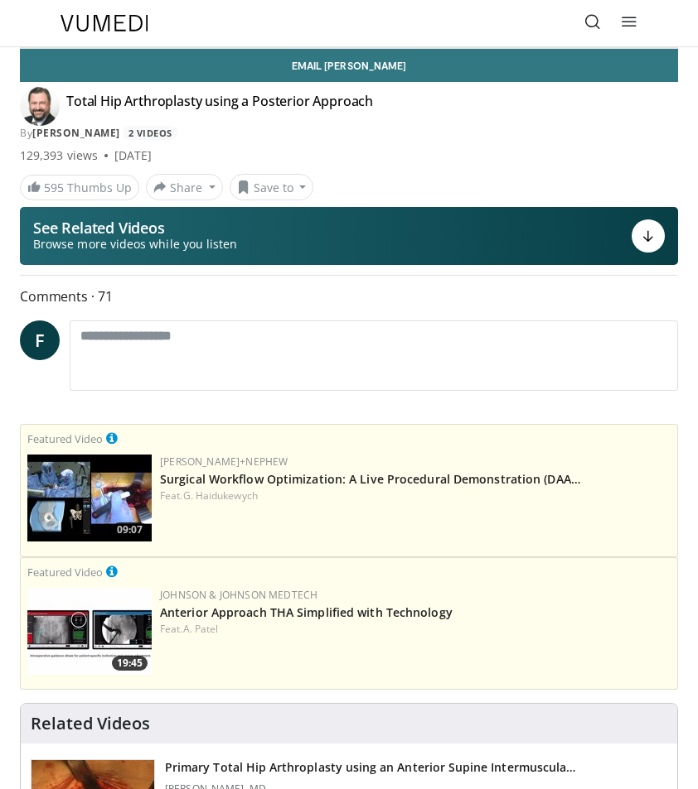  Describe the element at coordinates (239, 595) in the screenshot. I see `a: Johnson & Johnson MedTech` at that location.